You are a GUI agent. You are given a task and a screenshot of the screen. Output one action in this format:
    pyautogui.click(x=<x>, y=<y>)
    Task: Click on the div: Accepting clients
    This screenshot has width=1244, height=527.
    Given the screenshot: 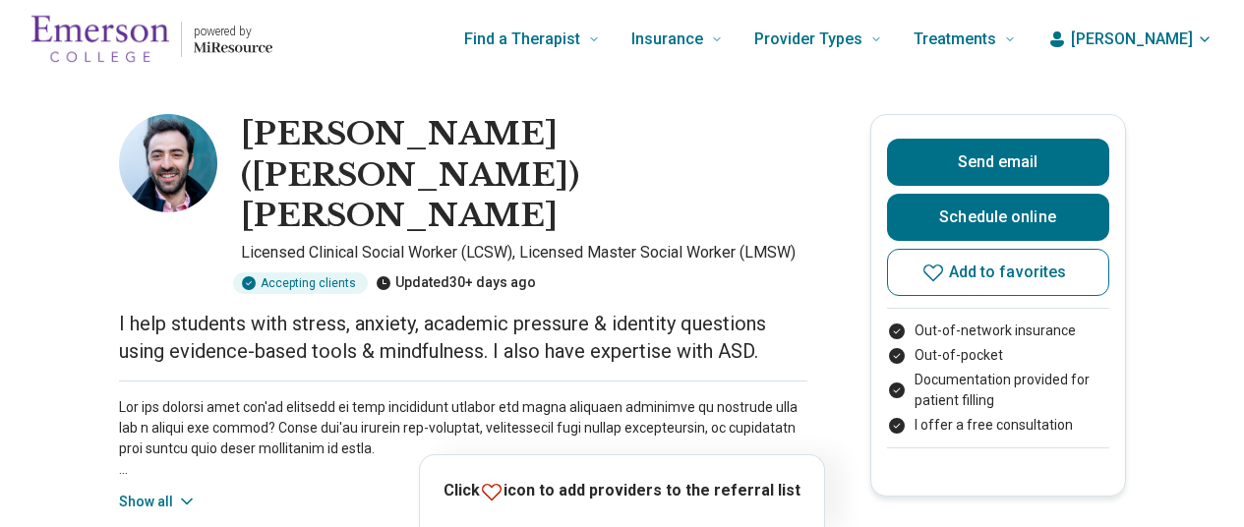 What is the action you would take?
    pyautogui.click(x=300, y=283)
    